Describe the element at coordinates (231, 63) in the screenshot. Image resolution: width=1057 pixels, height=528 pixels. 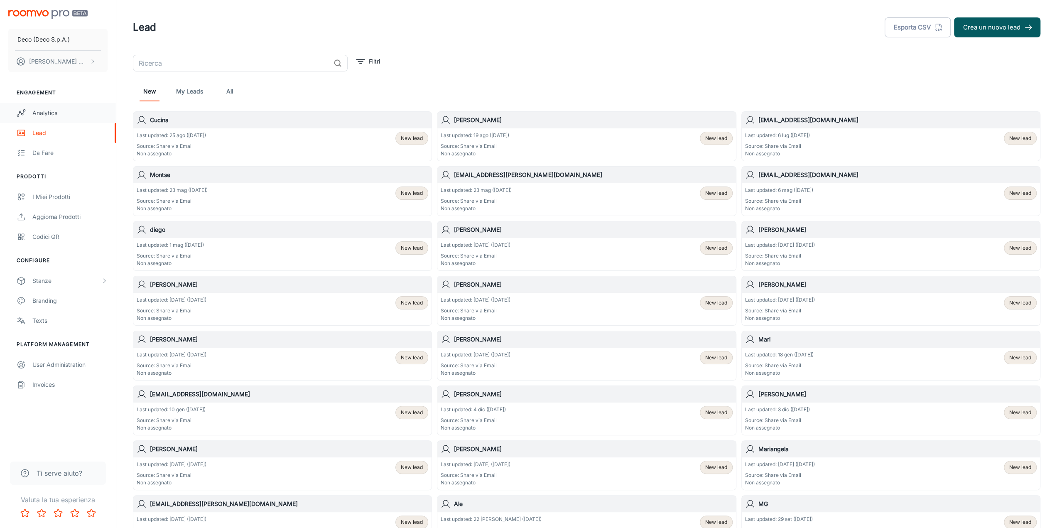
I see `input: Ricerca` at that location.